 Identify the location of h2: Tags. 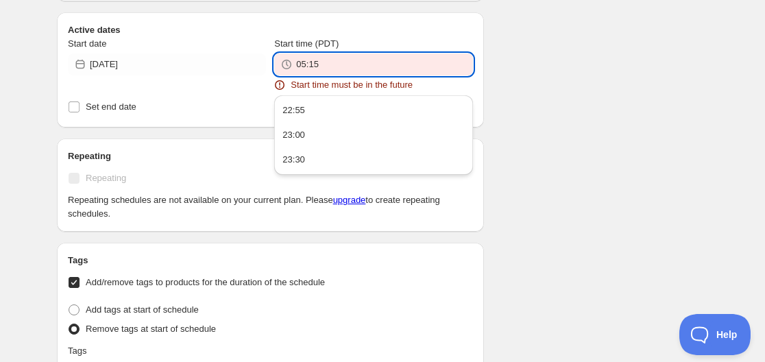
(270, 260).